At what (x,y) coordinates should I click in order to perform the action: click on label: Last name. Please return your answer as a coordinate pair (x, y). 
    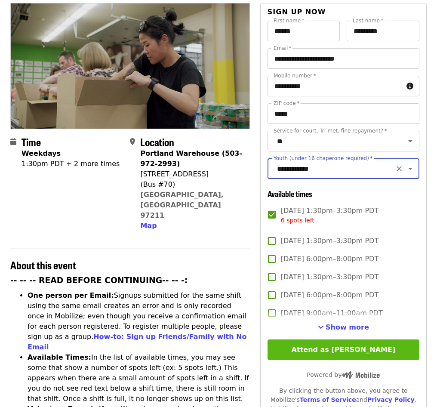
    Looking at the image, I should click on (368, 21).